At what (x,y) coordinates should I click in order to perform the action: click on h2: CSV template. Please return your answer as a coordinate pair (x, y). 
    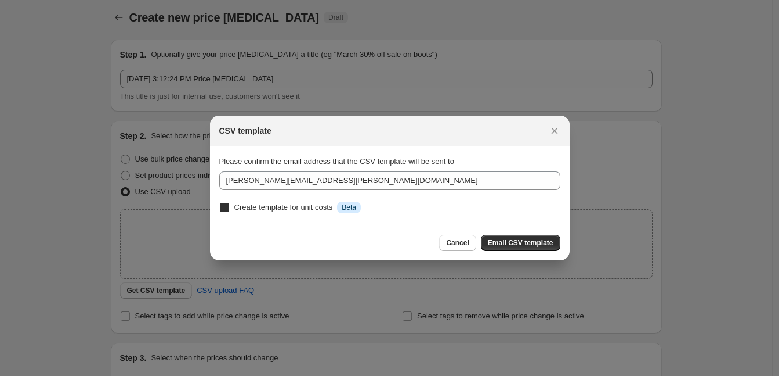
    Looking at the image, I should click on (245, 131).